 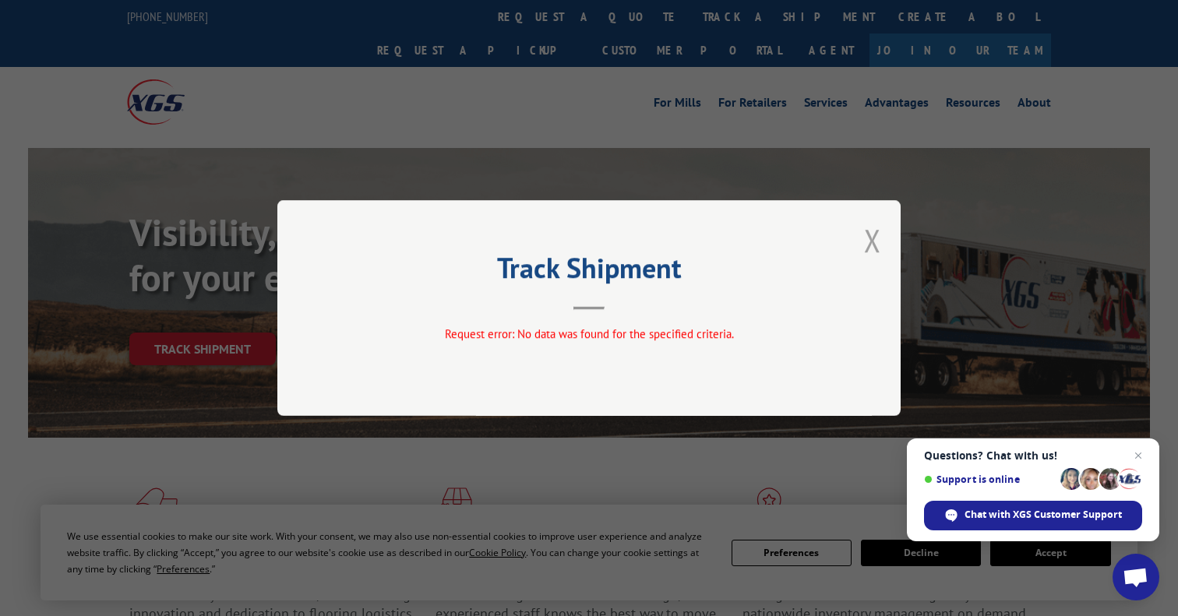 I want to click on span: Questions? Chat with us!, so click(x=1033, y=456).